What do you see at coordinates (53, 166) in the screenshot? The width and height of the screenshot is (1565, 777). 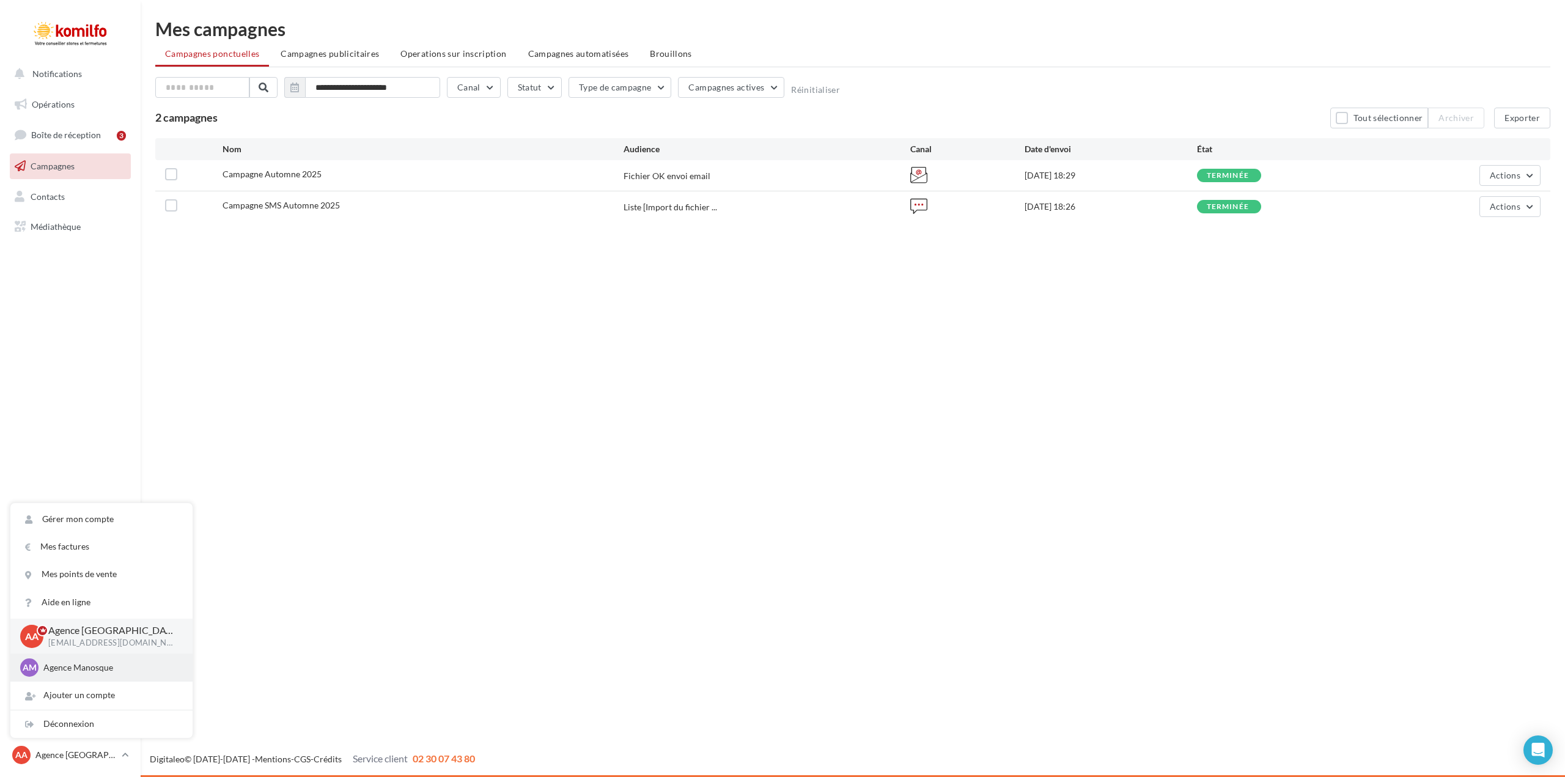 I see `span: Campagnes` at bounding box center [53, 166].